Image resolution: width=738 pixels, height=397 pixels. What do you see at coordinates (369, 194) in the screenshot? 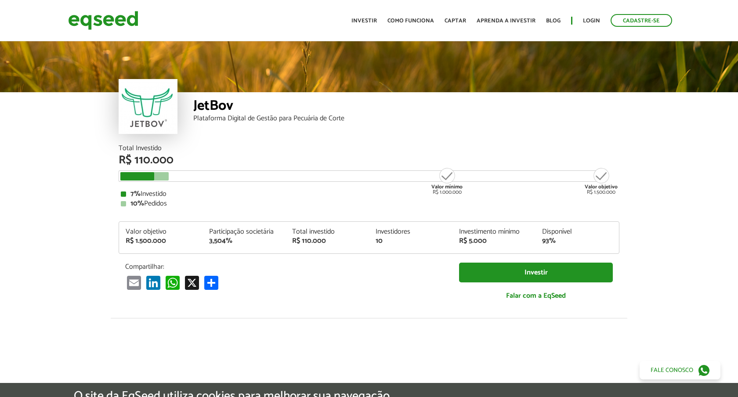
I see `div: Investido` at bounding box center [369, 194].